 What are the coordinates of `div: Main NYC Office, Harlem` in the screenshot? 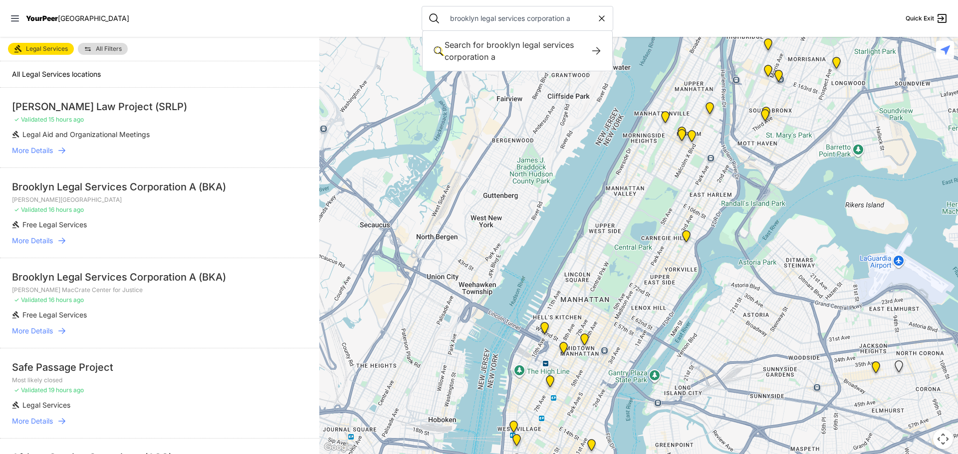 It's located at (691, 138).